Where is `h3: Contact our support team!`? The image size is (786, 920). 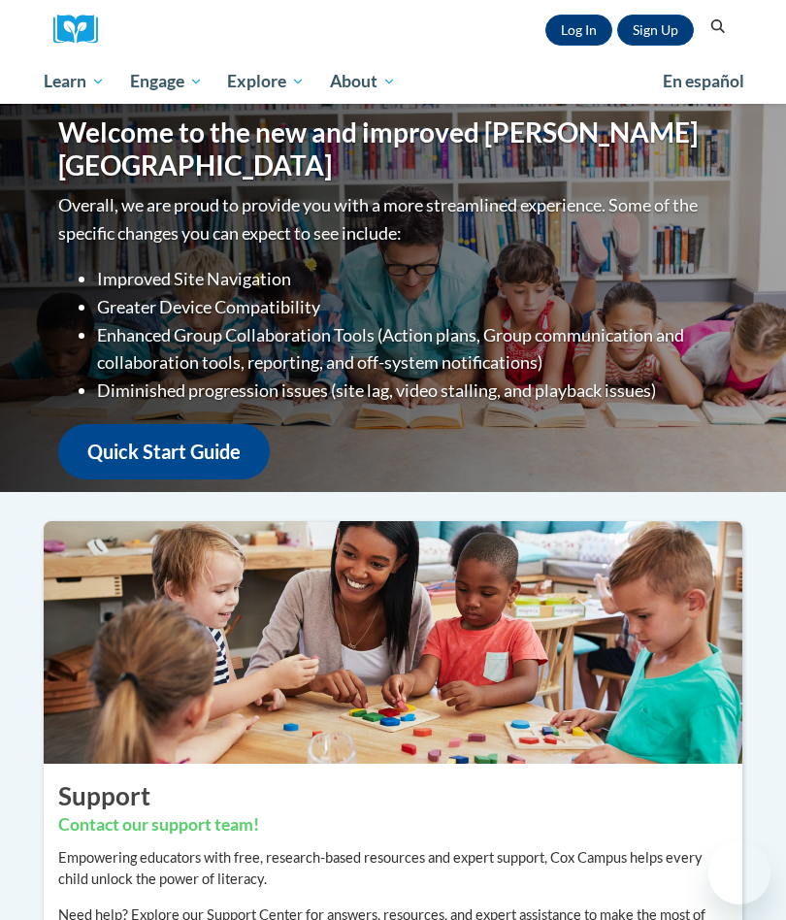
h3: Contact our support team! is located at coordinates (393, 825).